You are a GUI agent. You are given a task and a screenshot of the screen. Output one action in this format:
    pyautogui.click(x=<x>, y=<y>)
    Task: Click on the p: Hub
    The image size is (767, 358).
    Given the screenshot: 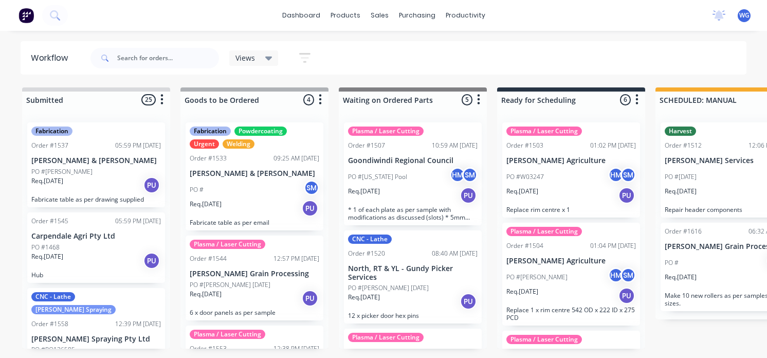 What is the action you would take?
    pyautogui.click(x=96, y=274)
    